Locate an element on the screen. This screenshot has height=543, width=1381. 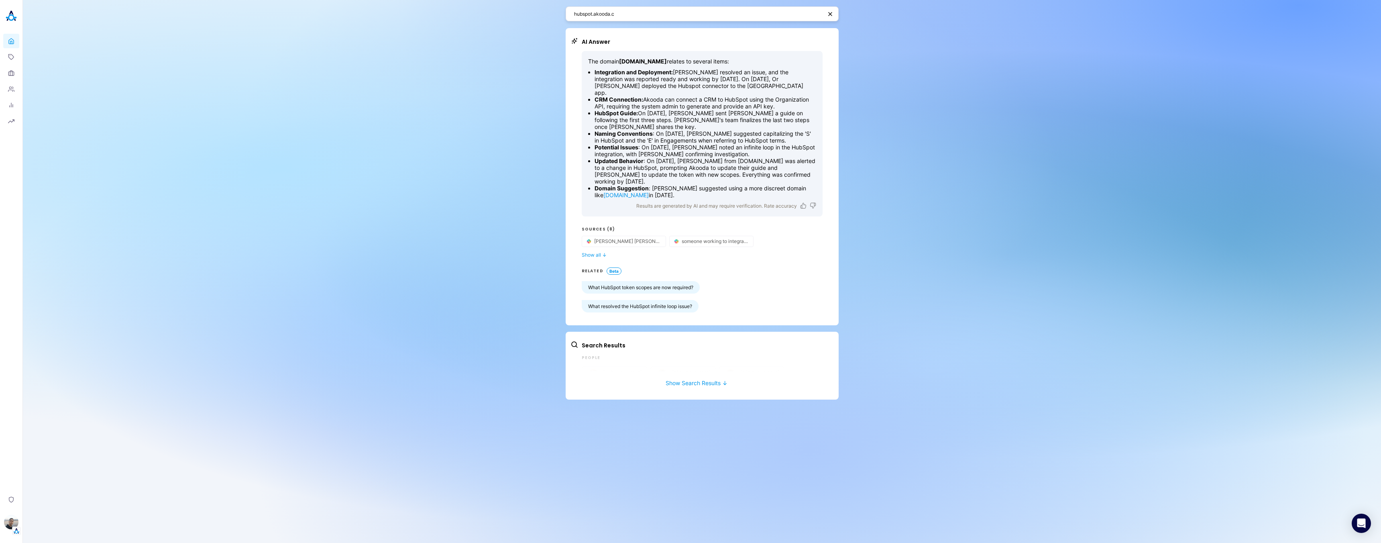
img: Eli Leon is located at coordinates (11, 522).